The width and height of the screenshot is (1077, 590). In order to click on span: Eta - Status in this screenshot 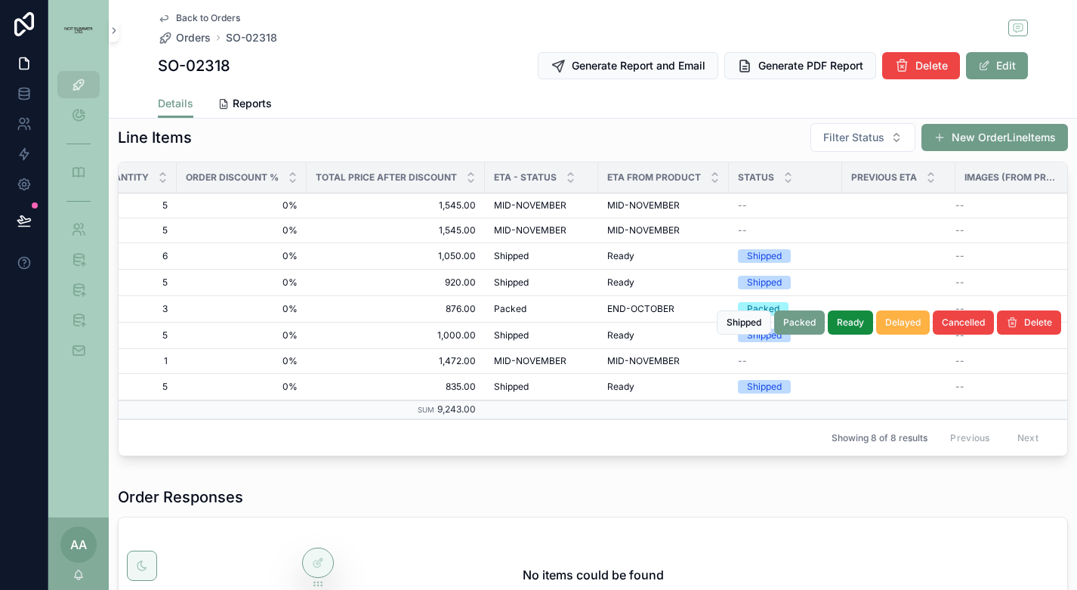, I will do `click(525, 177)`.